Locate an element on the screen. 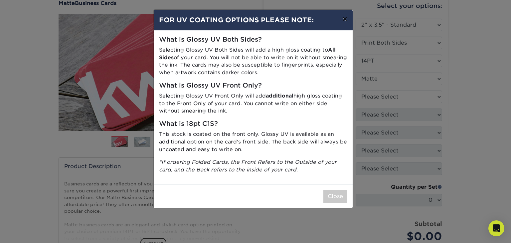  h5: What is Glossy UV Front Only? is located at coordinates (253, 85).